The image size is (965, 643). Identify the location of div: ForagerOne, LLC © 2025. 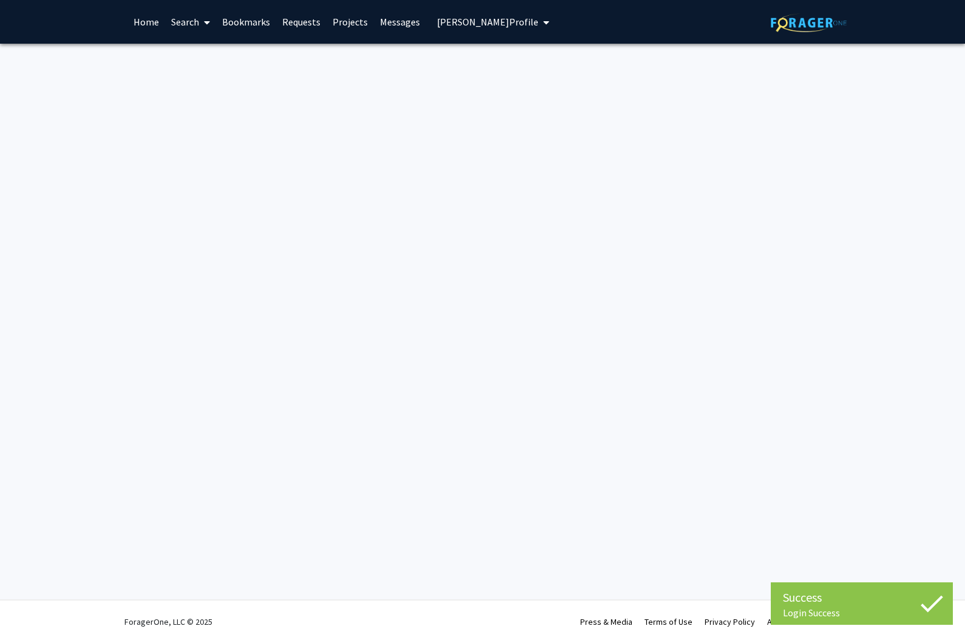
(168, 622).